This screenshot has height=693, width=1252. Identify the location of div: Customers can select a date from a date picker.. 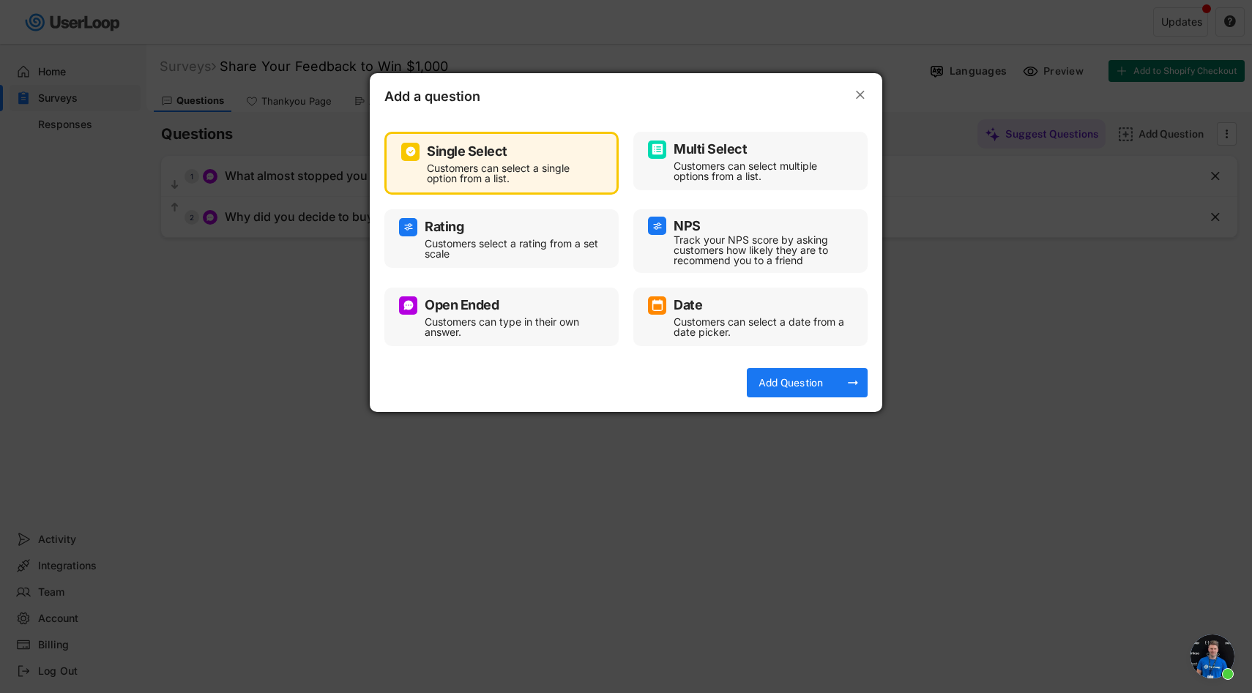
(762, 327).